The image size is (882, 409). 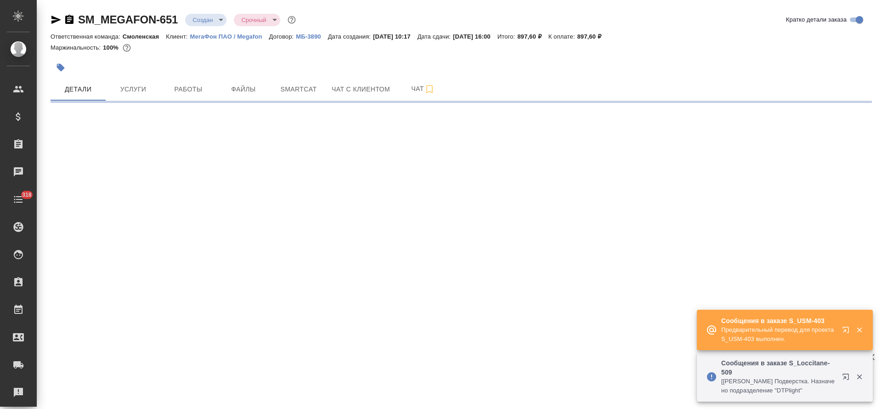 What do you see at coordinates (816, 20) in the screenshot?
I see `span: Кратко детали заказа` at bounding box center [816, 20].